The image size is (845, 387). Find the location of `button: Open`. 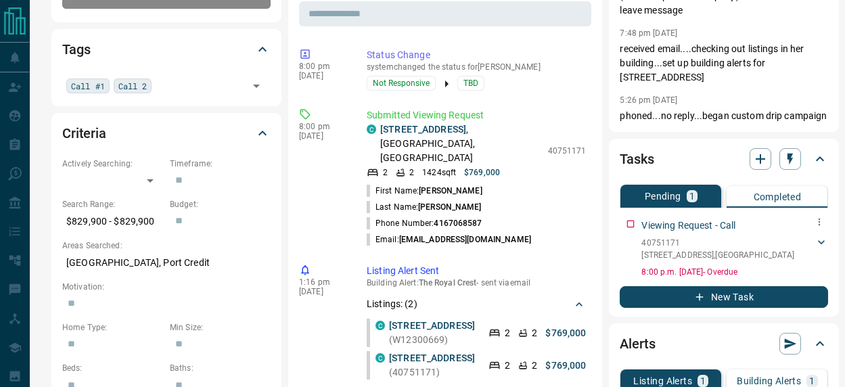

button: Open is located at coordinates (256, 86).